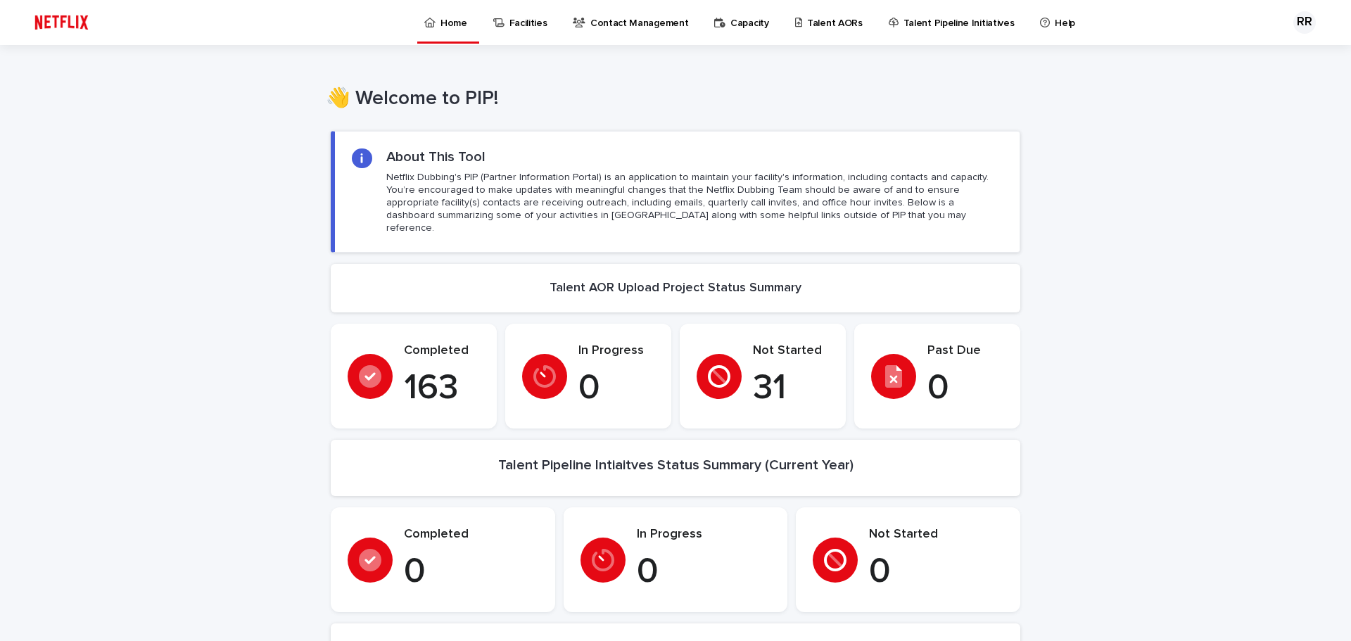 This screenshot has height=641, width=1351. What do you see at coordinates (442, 388) in the screenshot?
I see `p: 163` at bounding box center [442, 388].